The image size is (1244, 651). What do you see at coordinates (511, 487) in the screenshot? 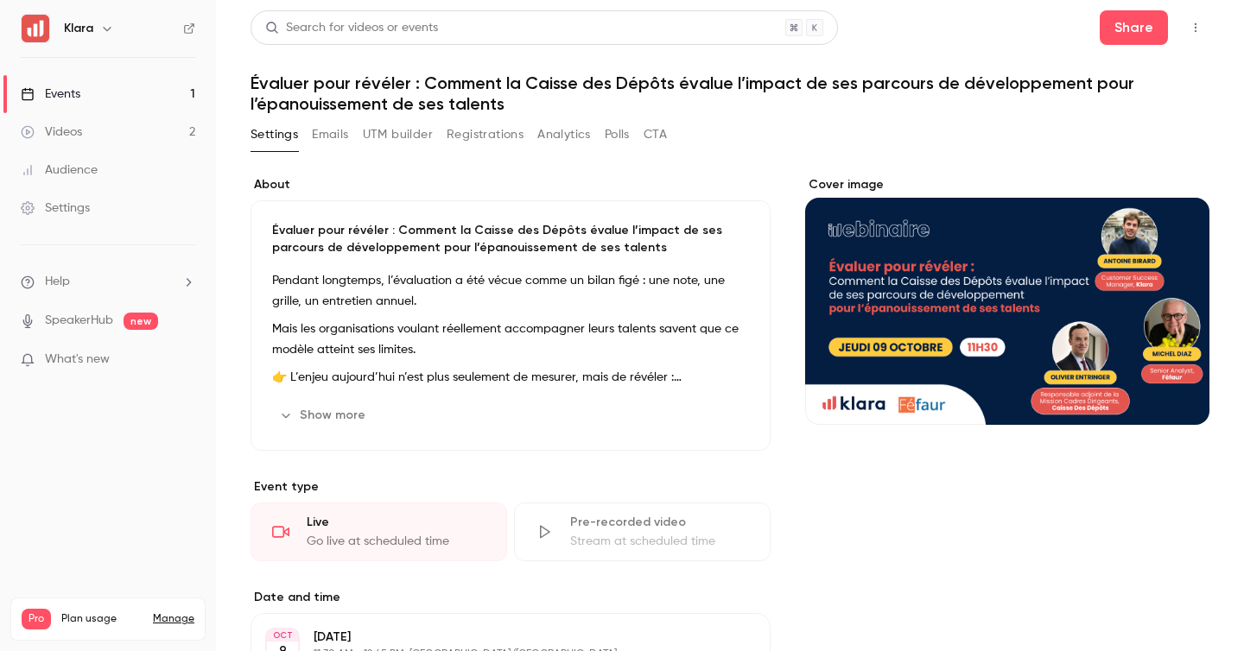
I see `p: Event type` at bounding box center [511, 487].